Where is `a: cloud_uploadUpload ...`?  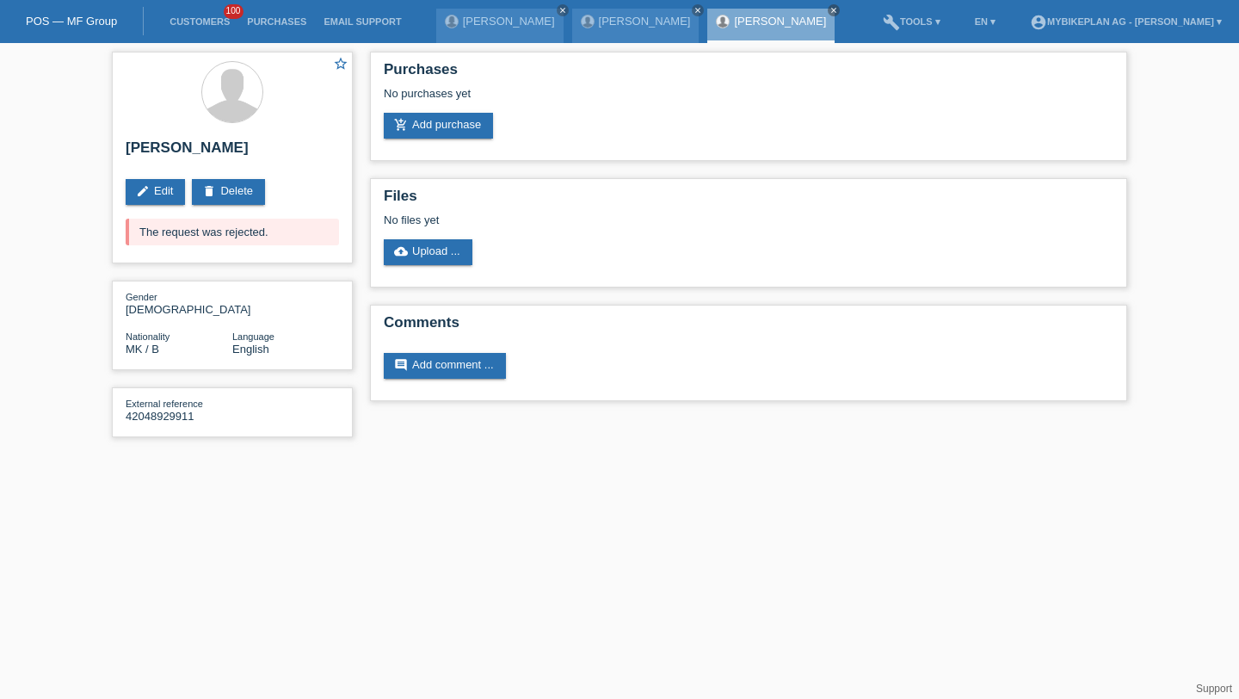
a: cloud_uploadUpload ... is located at coordinates (428, 252).